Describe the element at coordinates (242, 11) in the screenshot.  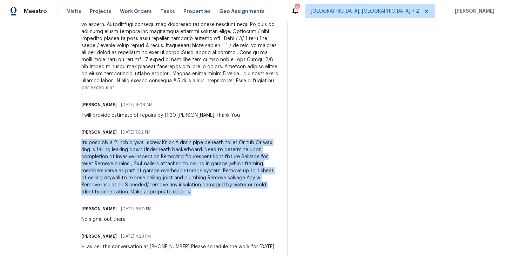
I see `span: Geo Assignments` at that location.